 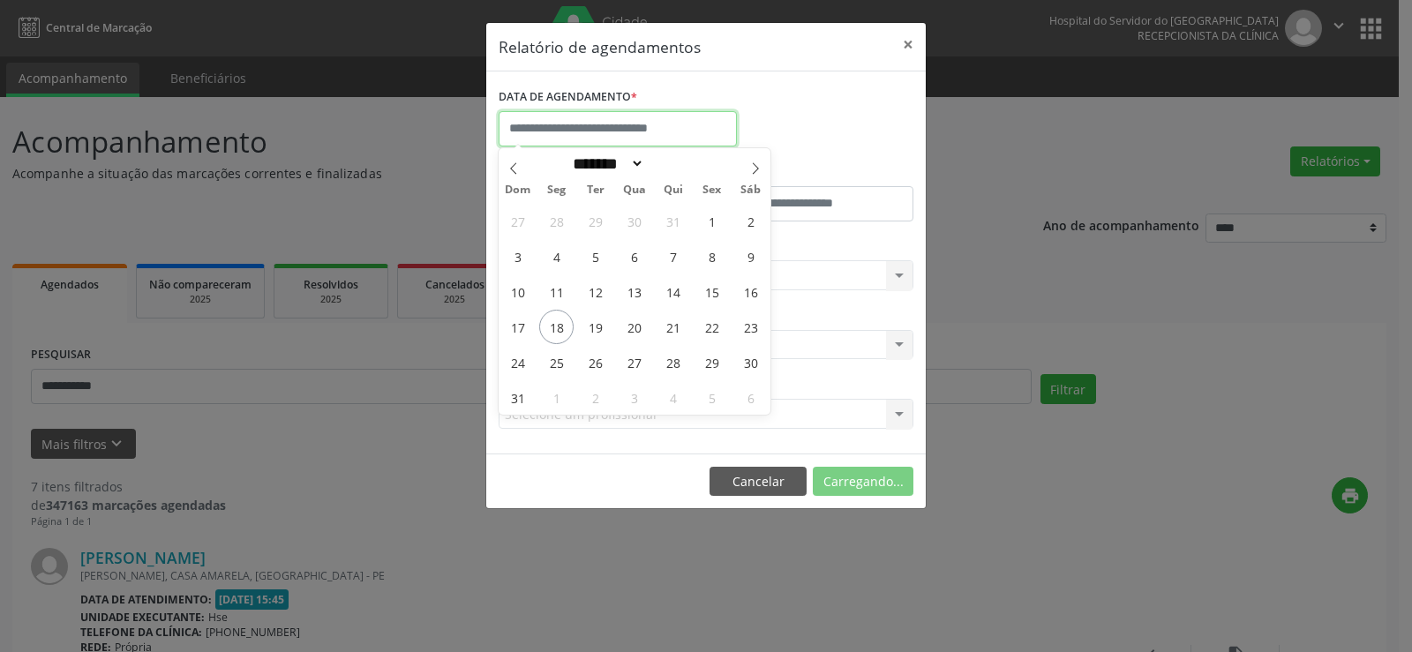 I want to click on span: Agosto 28, 2025, so click(x=673, y=362).